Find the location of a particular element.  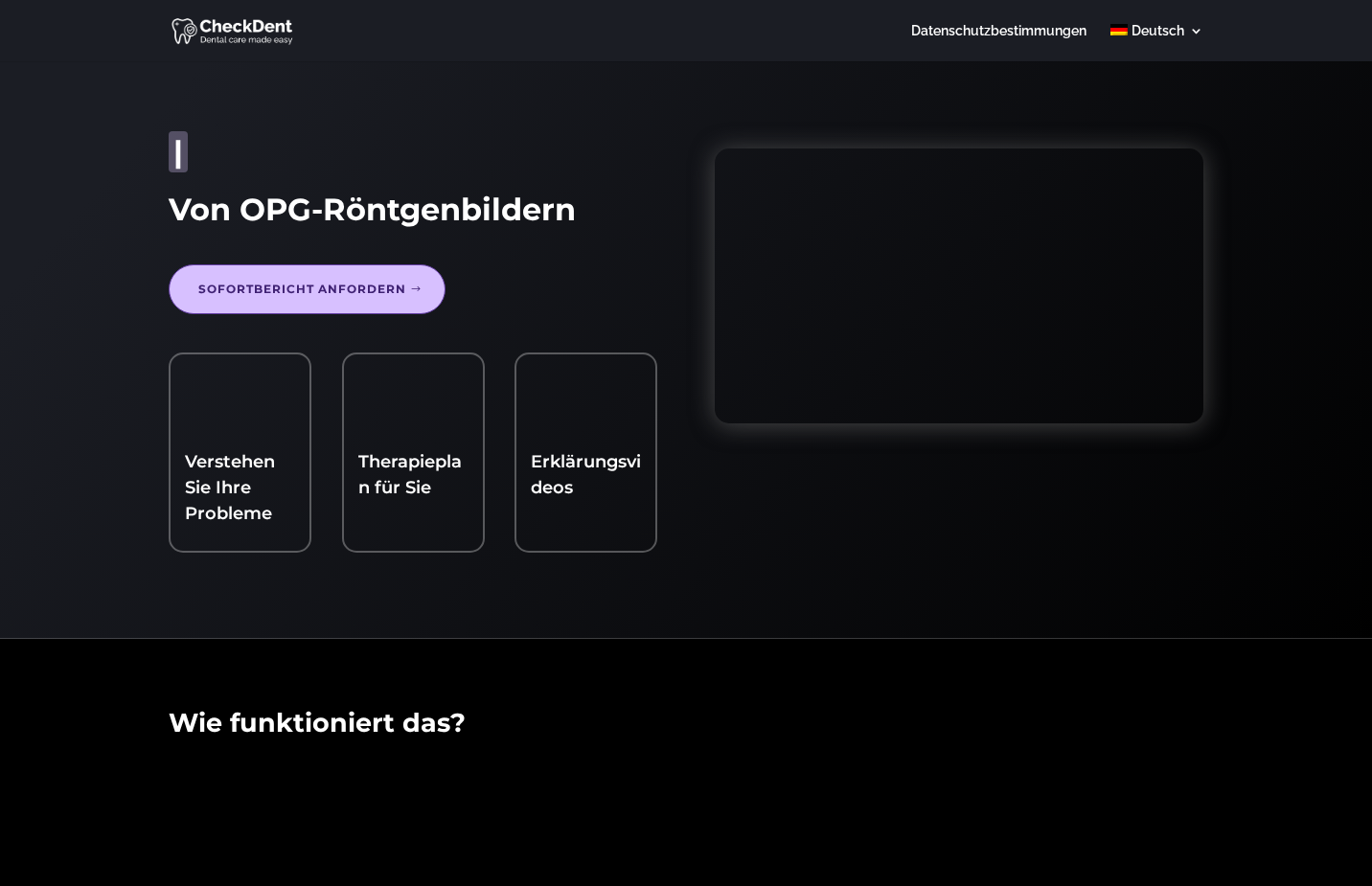

a: Sofortbericht anfordern is located at coordinates (306, 289).